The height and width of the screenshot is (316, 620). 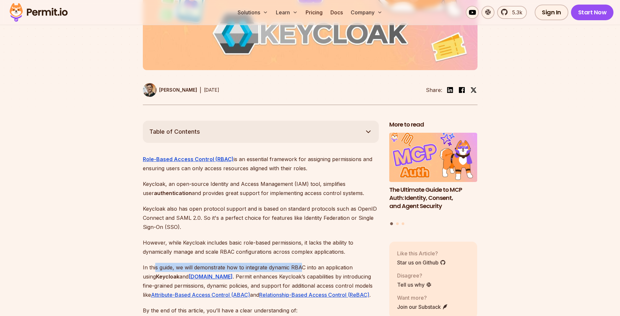 I want to click on button: facebook, so click(x=462, y=90).